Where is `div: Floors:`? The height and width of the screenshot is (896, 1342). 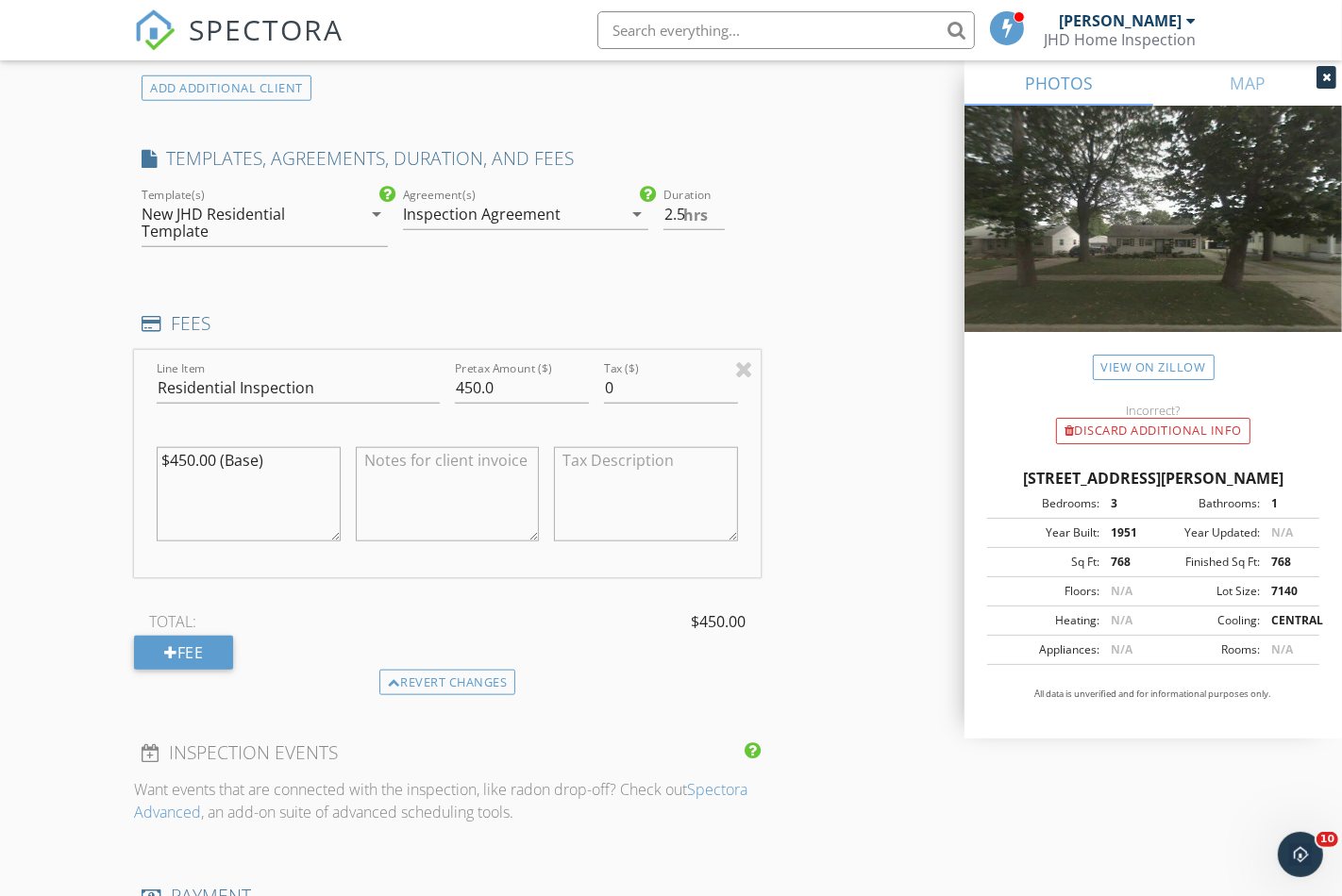 div: Floors: is located at coordinates (1045, 592).